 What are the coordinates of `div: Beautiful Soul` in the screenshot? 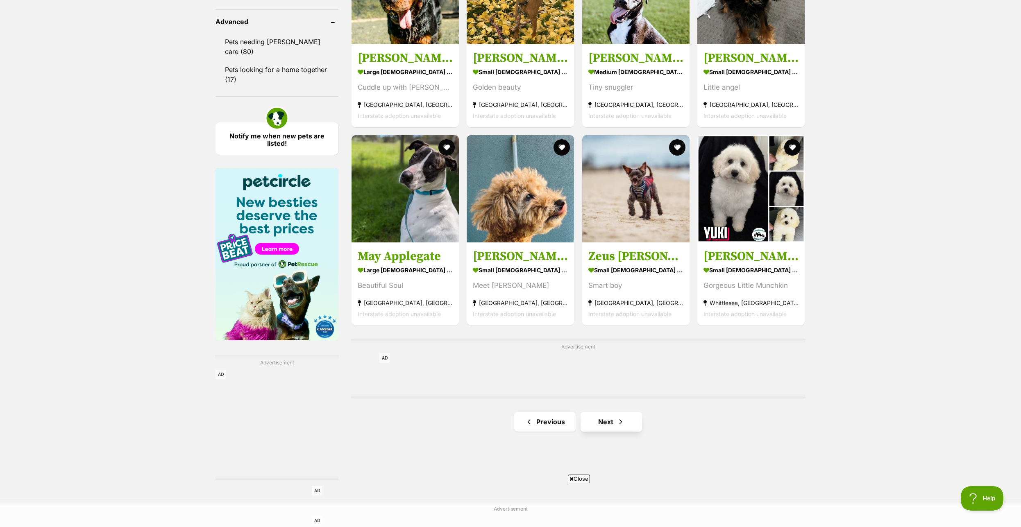 It's located at (405, 286).